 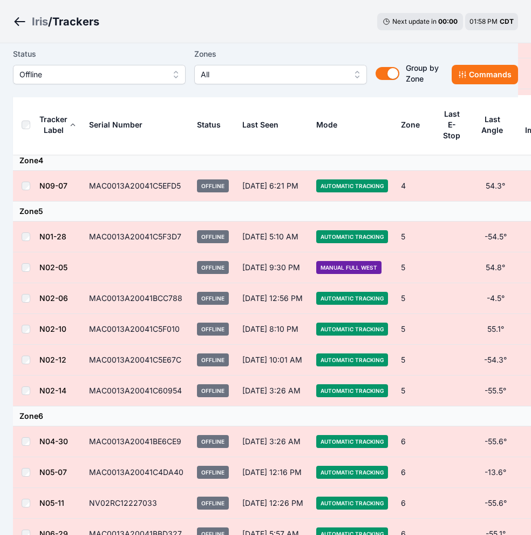 I want to click on td: -55.5°, so click(x=496, y=390).